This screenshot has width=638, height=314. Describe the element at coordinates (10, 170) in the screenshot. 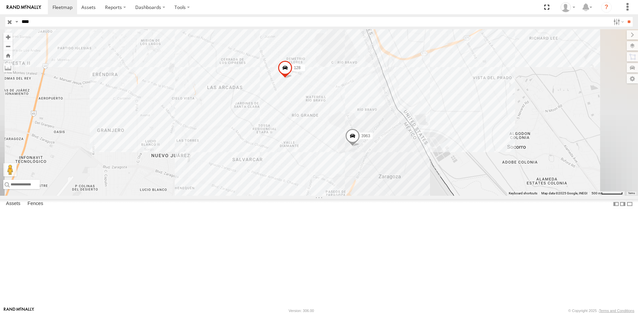

I see `button: Drag Pegman onto the map to open Street View` at that location.